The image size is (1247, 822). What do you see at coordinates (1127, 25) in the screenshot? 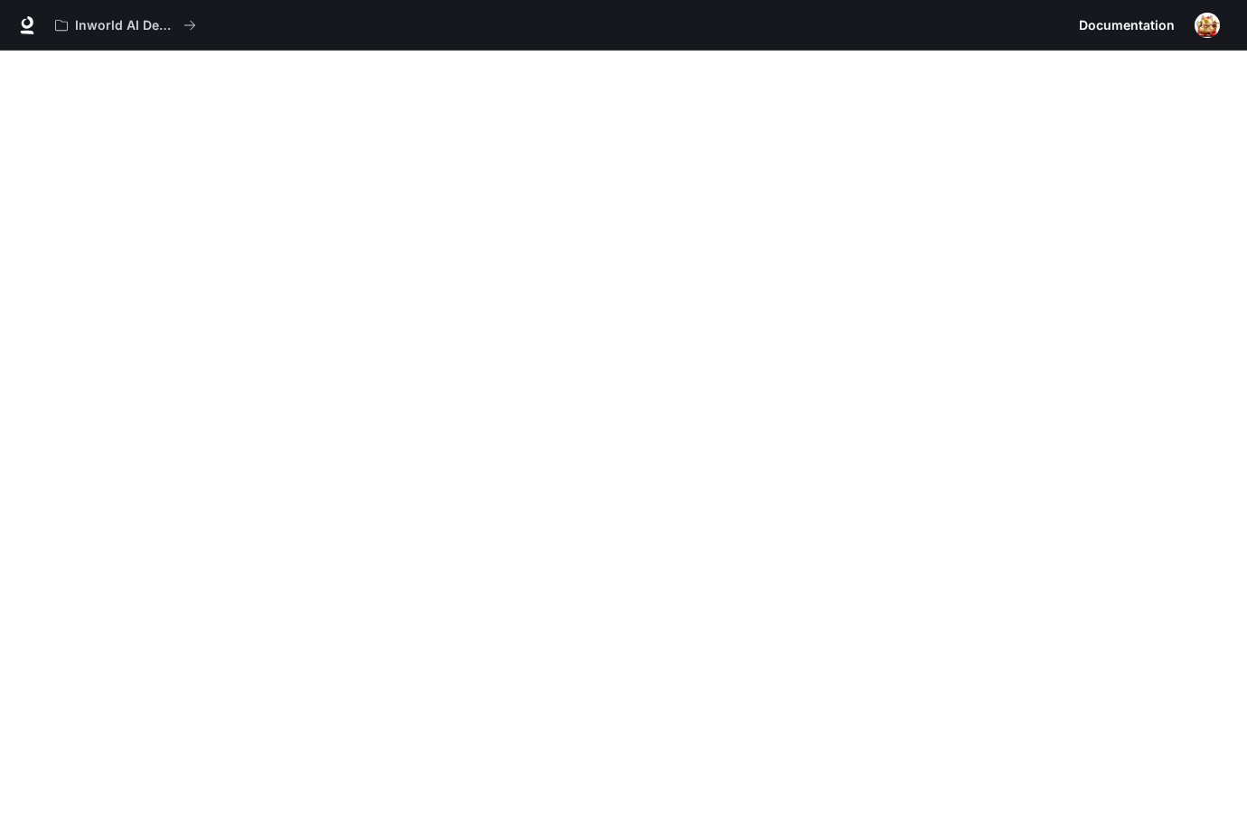
I see `a: Documentation` at bounding box center [1127, 25].